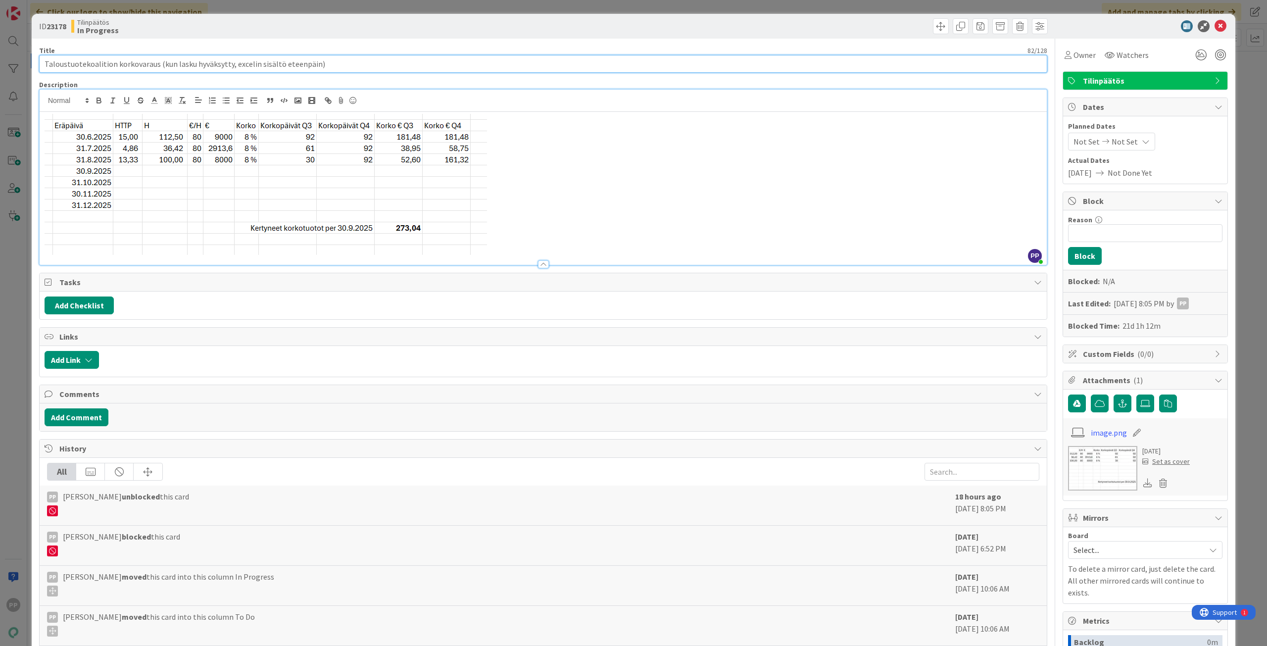 The height and width of the screenshot is (646, 1267). What do you see at coordinates (982, 472) in the screenshot?
I see `input: Search...` at bounding box center [982, 472].